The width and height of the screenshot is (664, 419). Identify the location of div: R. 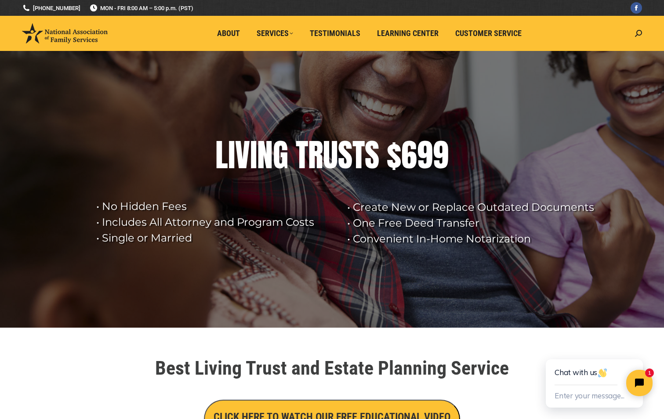
(316, 155).